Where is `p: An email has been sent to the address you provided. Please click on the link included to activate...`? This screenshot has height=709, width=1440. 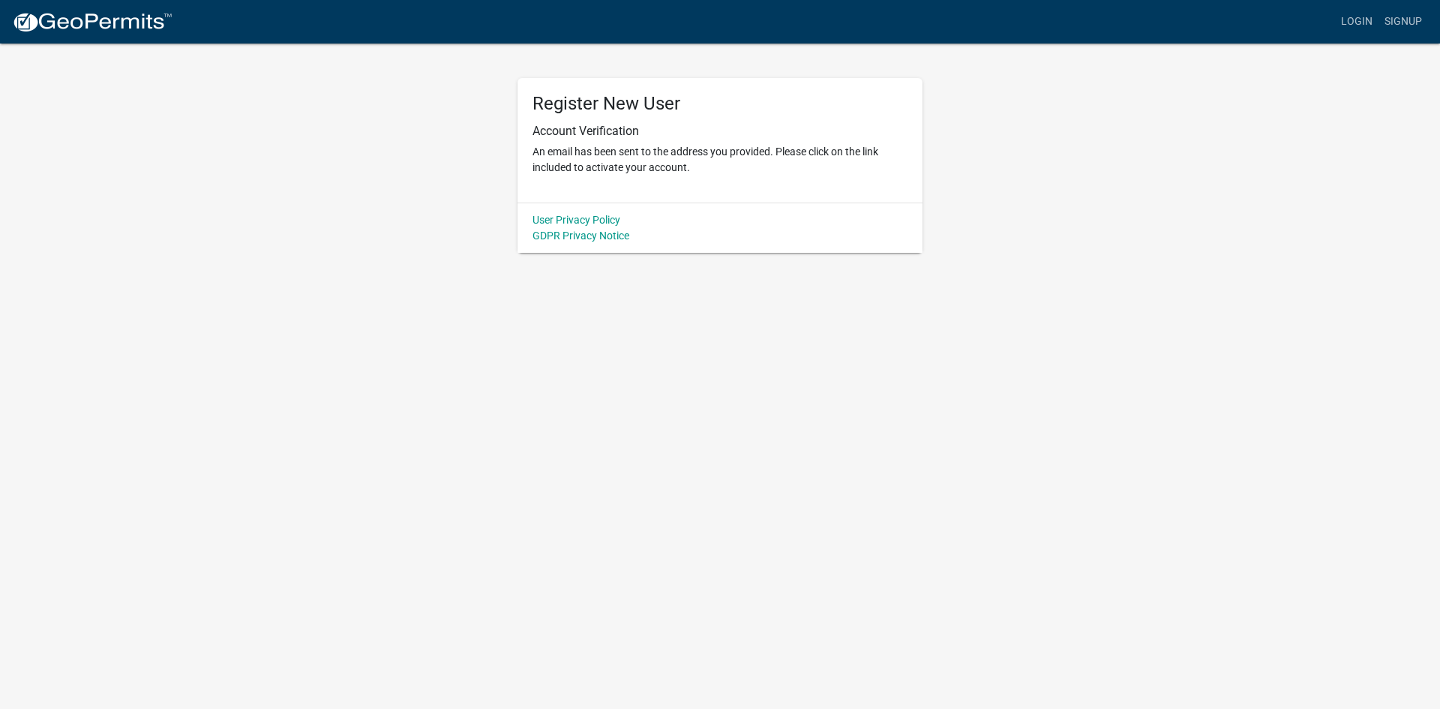
p: An email has been sent to the address you provided. Please click on the link included to activate... is located at coordinates (720, 160).